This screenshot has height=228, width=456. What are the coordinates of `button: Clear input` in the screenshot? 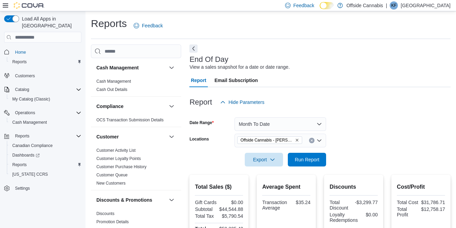 It's located at (311, 140).